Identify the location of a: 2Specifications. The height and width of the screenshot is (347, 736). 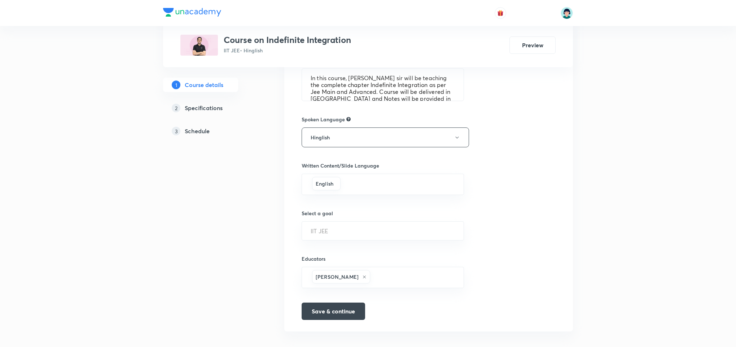
(212, 108).